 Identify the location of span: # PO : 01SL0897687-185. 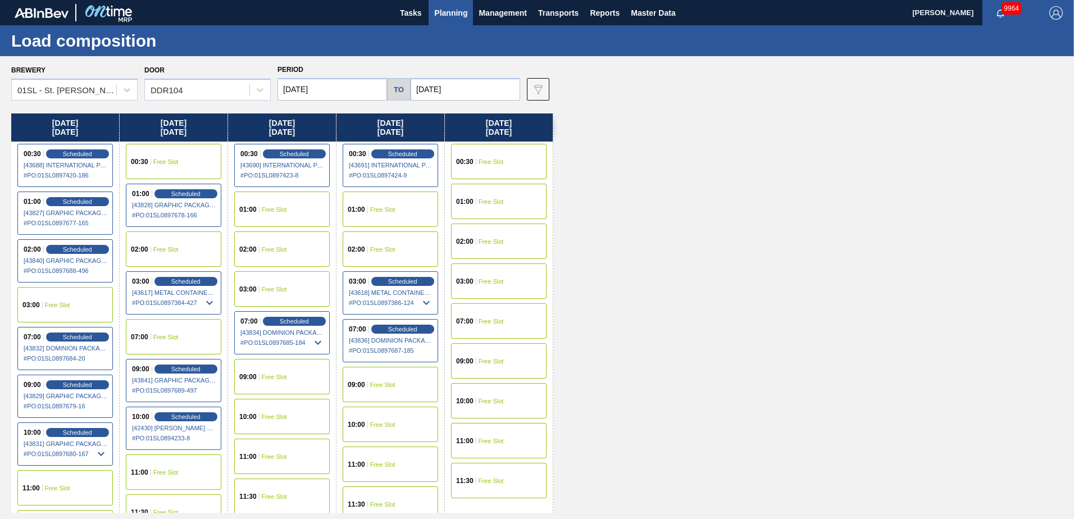
(391, 350).